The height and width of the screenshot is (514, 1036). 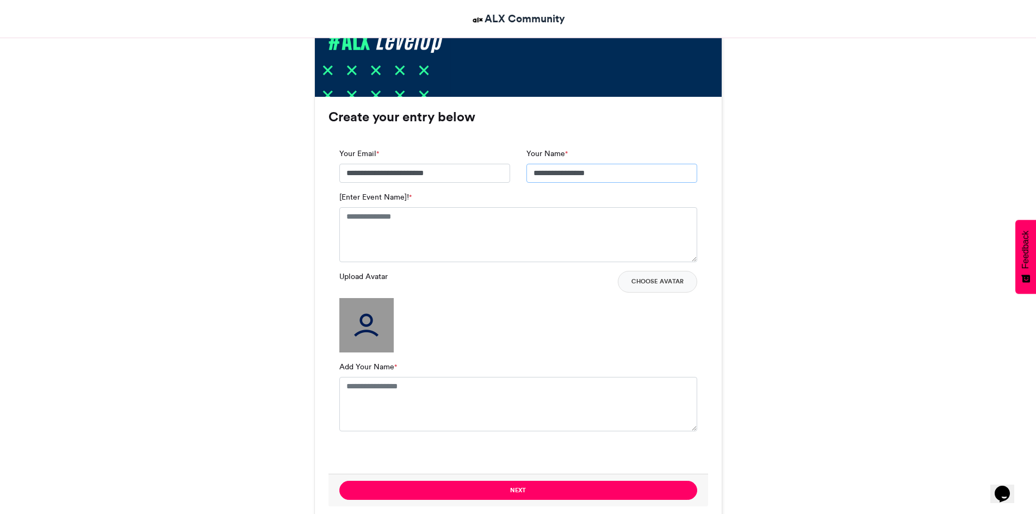 I want to click on label: [Enter Event Name]!, so click(x=375, y=197).